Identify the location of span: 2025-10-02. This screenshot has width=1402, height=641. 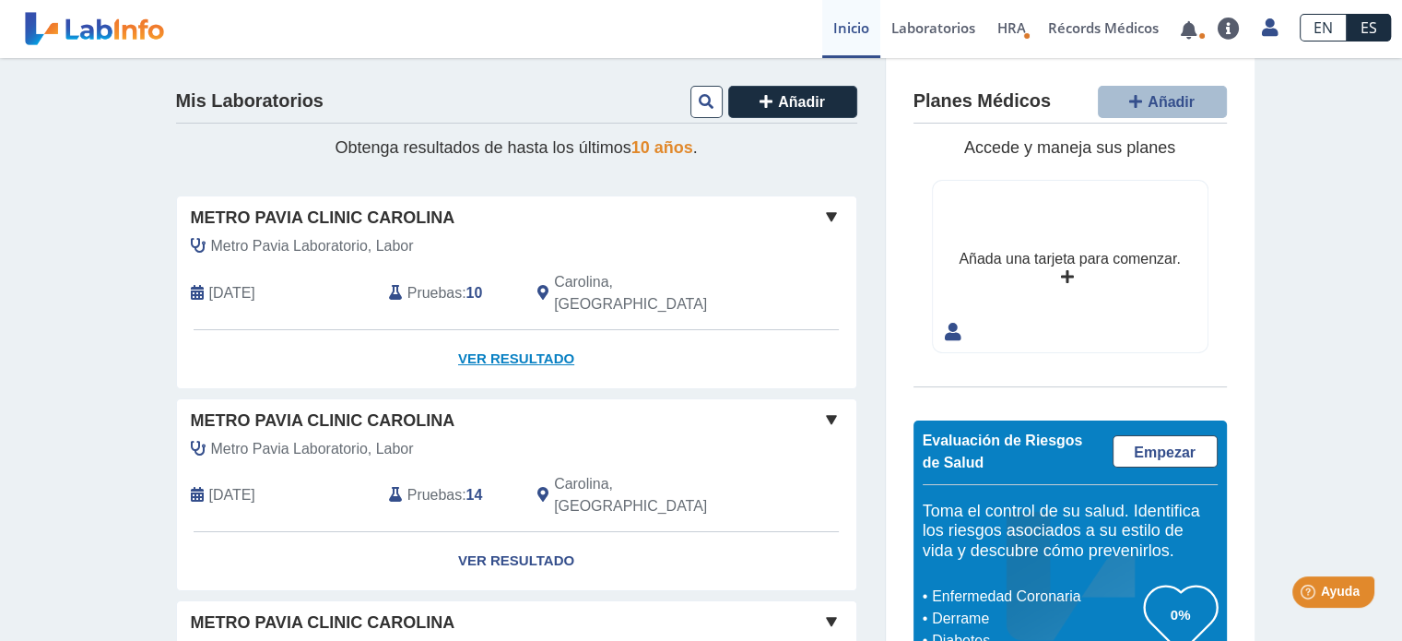
(232, 293).